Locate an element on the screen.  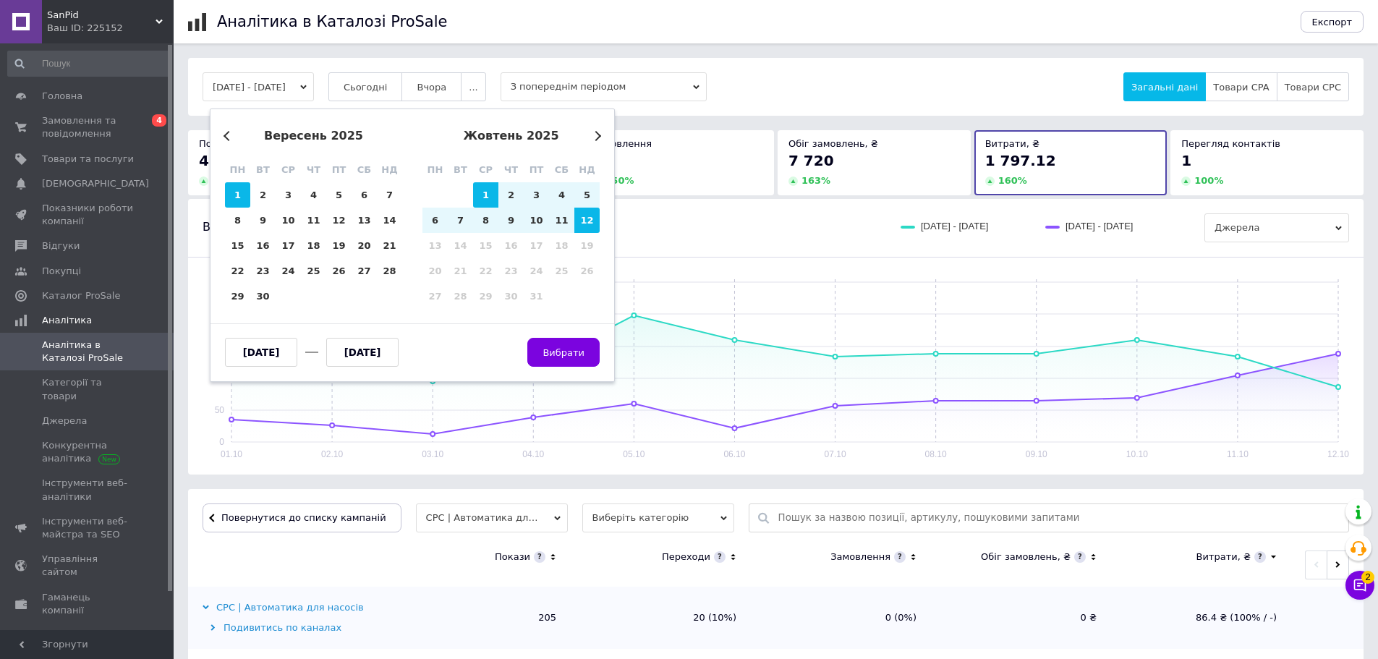
div: Choose четвер, 11-е вересня 2025 р. is located at coordinates (313, 220).